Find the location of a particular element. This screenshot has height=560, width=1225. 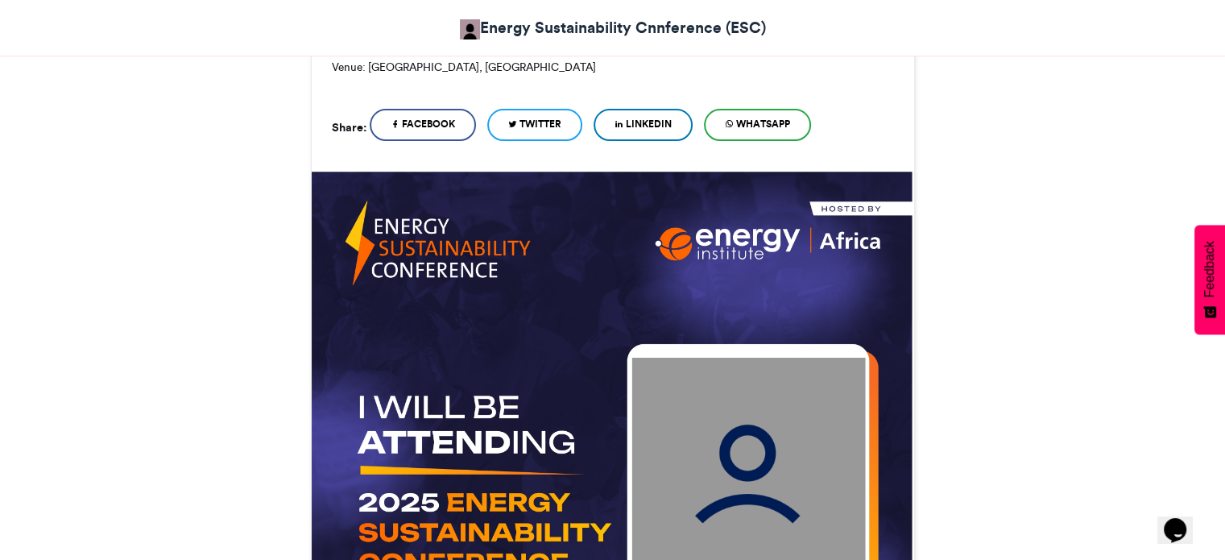

a: Energy Sustainability Cnnference (ESC) is located at coordinates (613, 27).